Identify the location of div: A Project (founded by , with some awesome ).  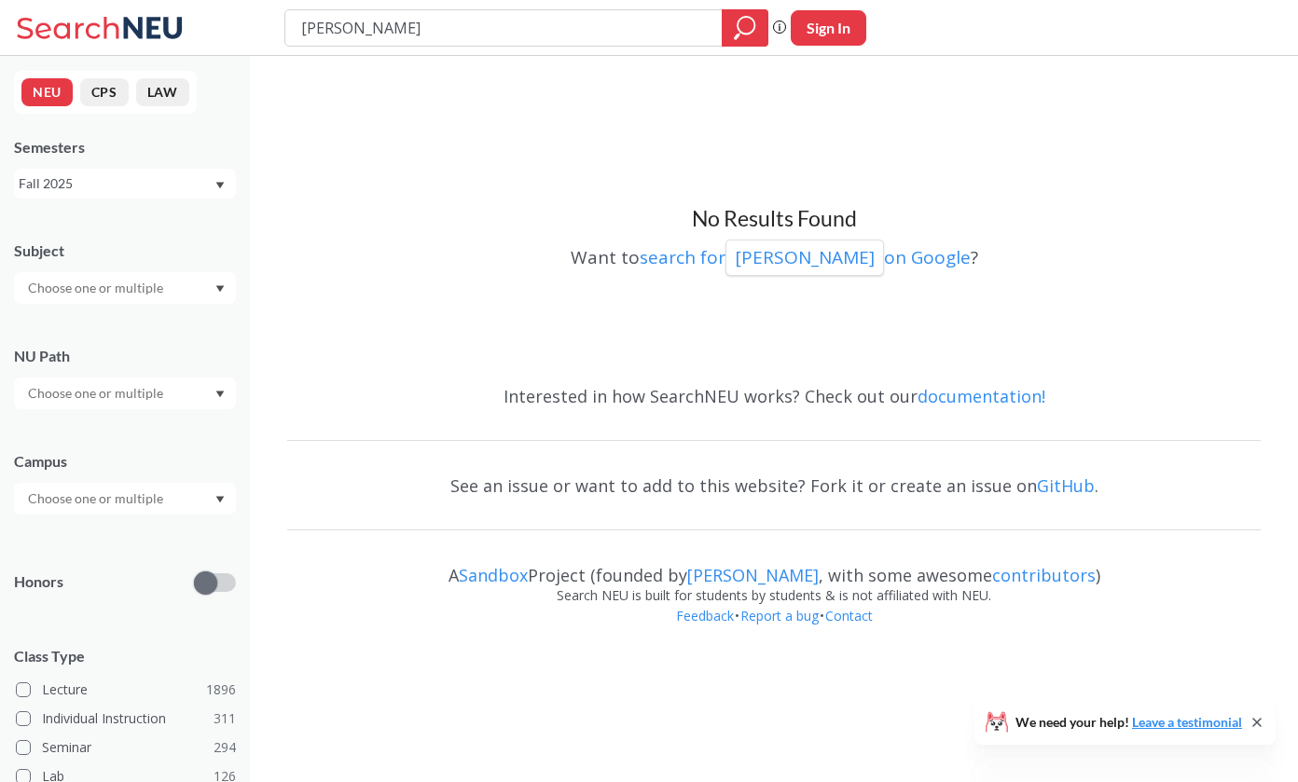
(774, 567).